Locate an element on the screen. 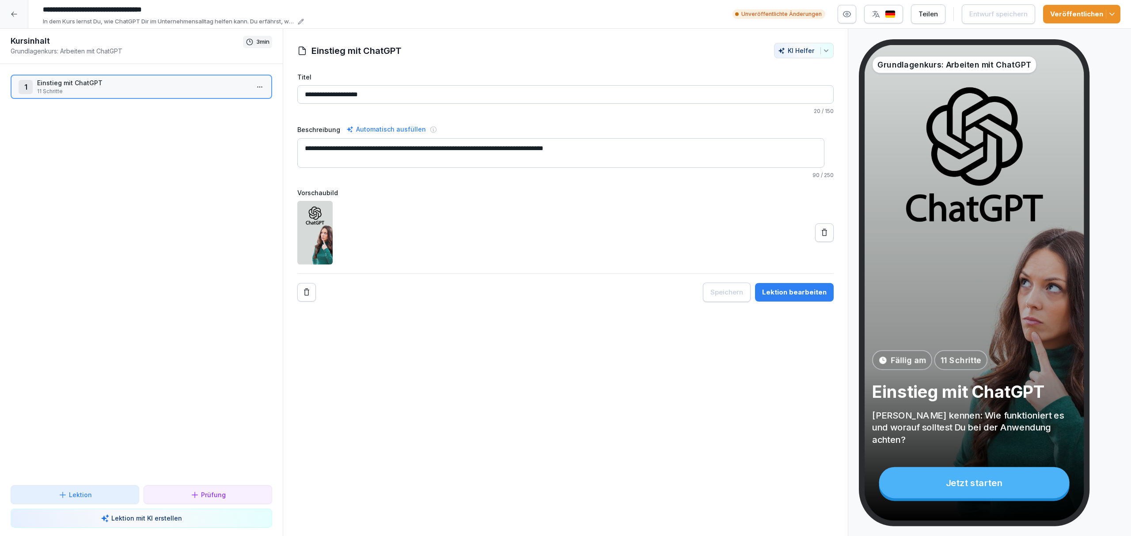  p: 3 min is located at coordinates (263, 42).